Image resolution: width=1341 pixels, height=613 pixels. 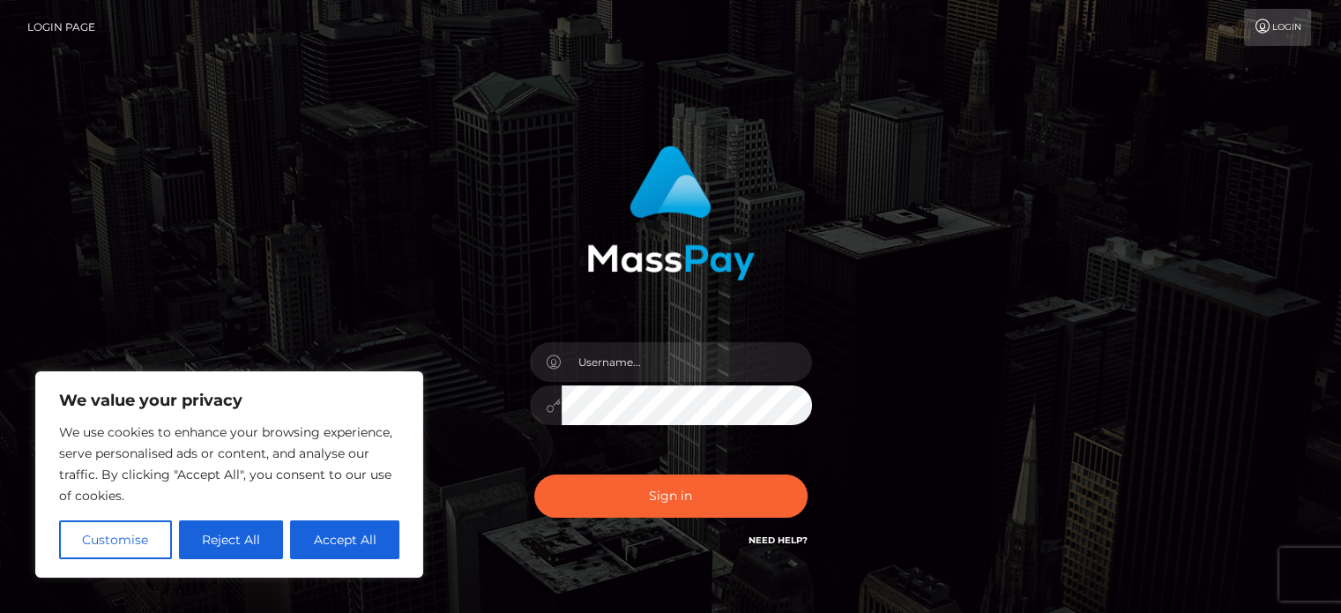 What do you see at coordinates (229, 464) in the screenshot?
I see `p: We use cookies to enhance your browsing experience, serve personalised ads or content, and analys...` at bounding box center [229, 464].